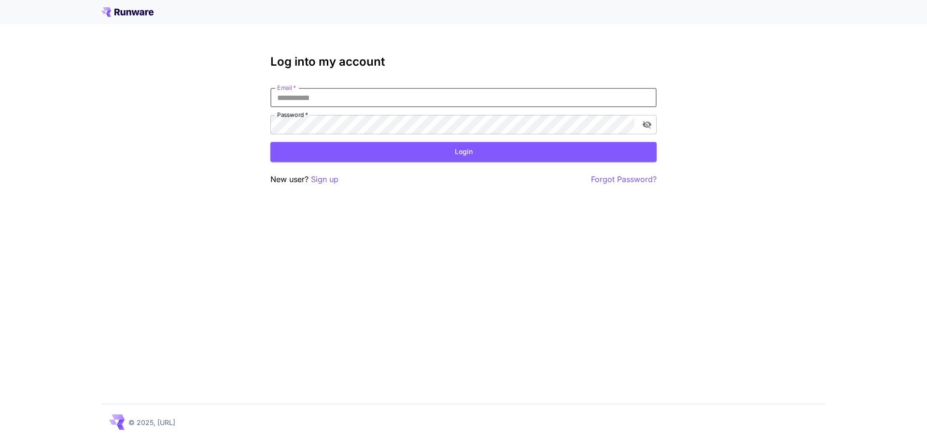  I want to click on label: Password, so click(293, 114).